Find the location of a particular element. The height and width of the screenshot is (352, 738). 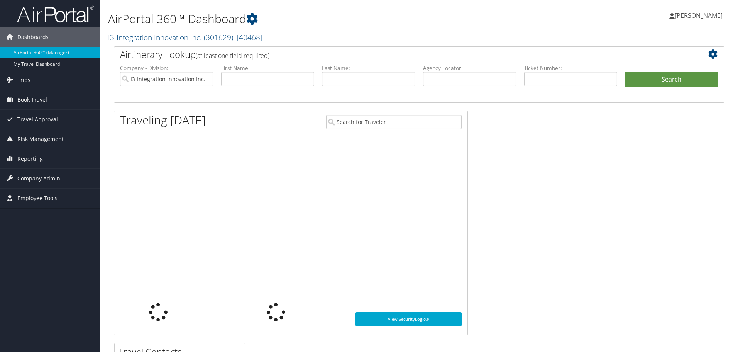

label: Agency Locator: is located at coordinates (470, 68).